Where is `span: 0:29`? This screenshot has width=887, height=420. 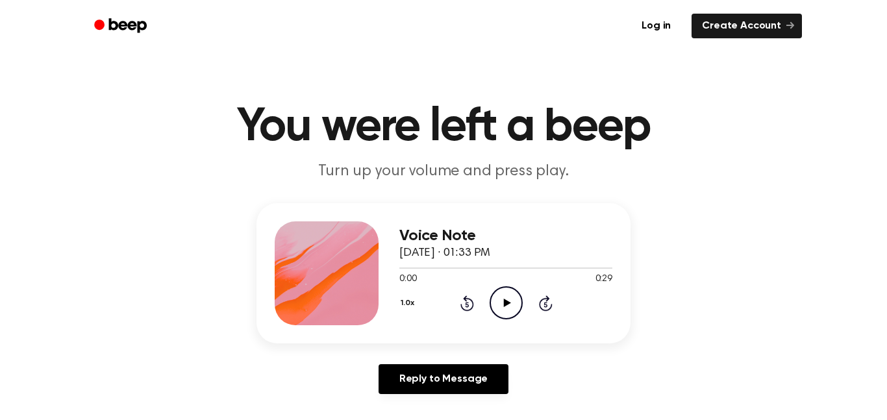 span: 0:29 is located at coordinates (604, 279).